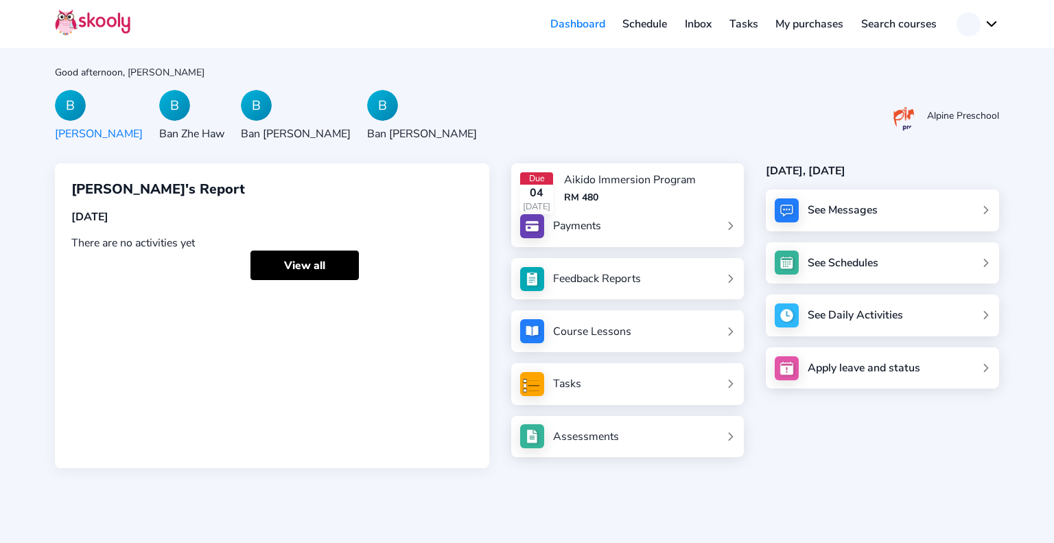  What do you see at coordinates (578, 24) in the screenshot?
I see `a: Dashboard` at bounding box center [578, 24].